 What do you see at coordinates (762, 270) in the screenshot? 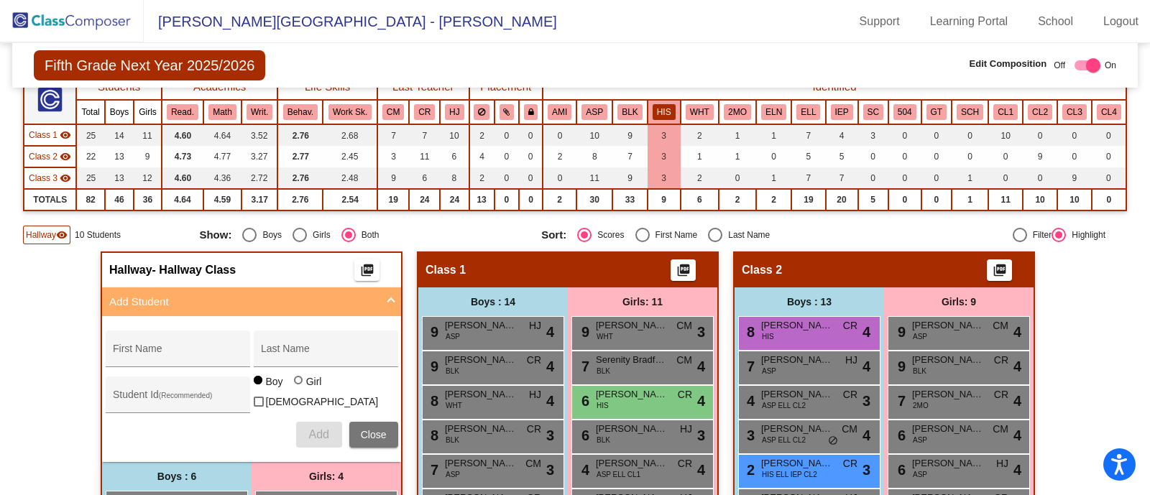
I see `span: Class 2` at bounding box center [762, 270].